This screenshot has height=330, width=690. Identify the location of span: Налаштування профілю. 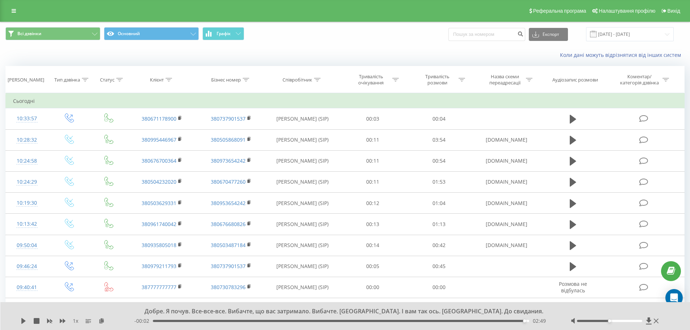
(627, 11).